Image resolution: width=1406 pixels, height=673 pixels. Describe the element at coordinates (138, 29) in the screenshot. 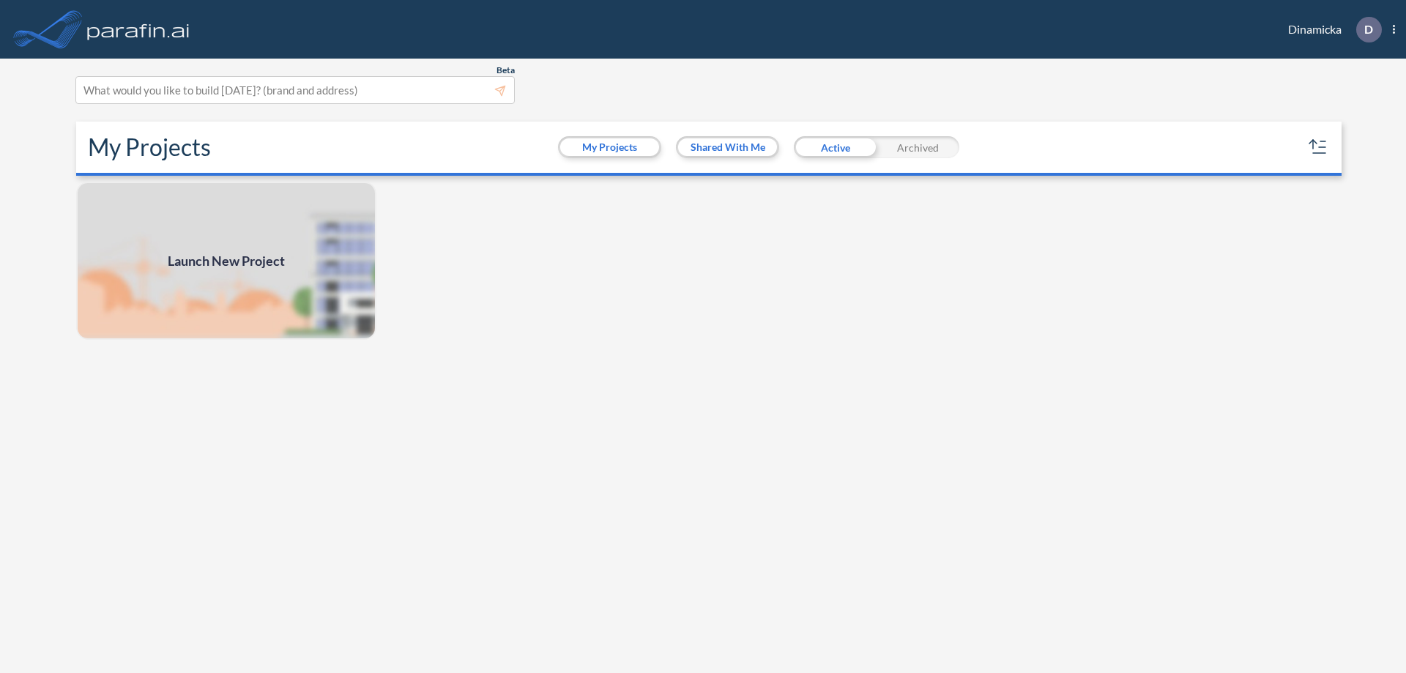

I see `img: logo` at that location.